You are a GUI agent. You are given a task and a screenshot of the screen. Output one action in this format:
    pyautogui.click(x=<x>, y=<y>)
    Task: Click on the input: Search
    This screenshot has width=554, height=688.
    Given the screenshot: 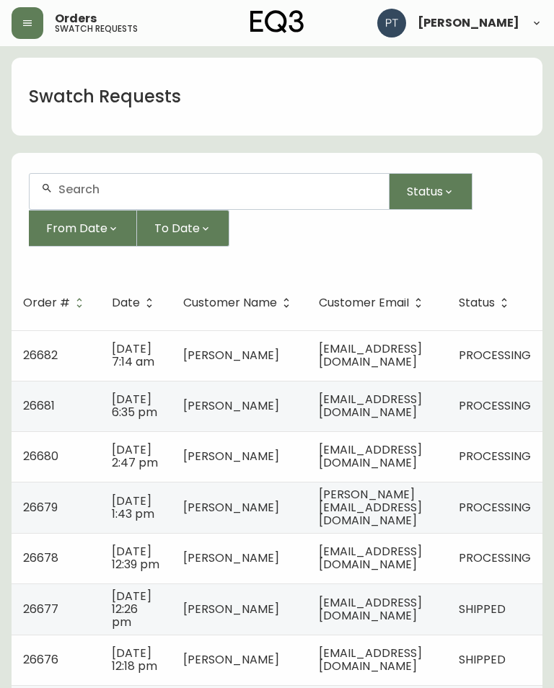 What is the action you would take?
    pyautogui.click(x=218, y=189)
    